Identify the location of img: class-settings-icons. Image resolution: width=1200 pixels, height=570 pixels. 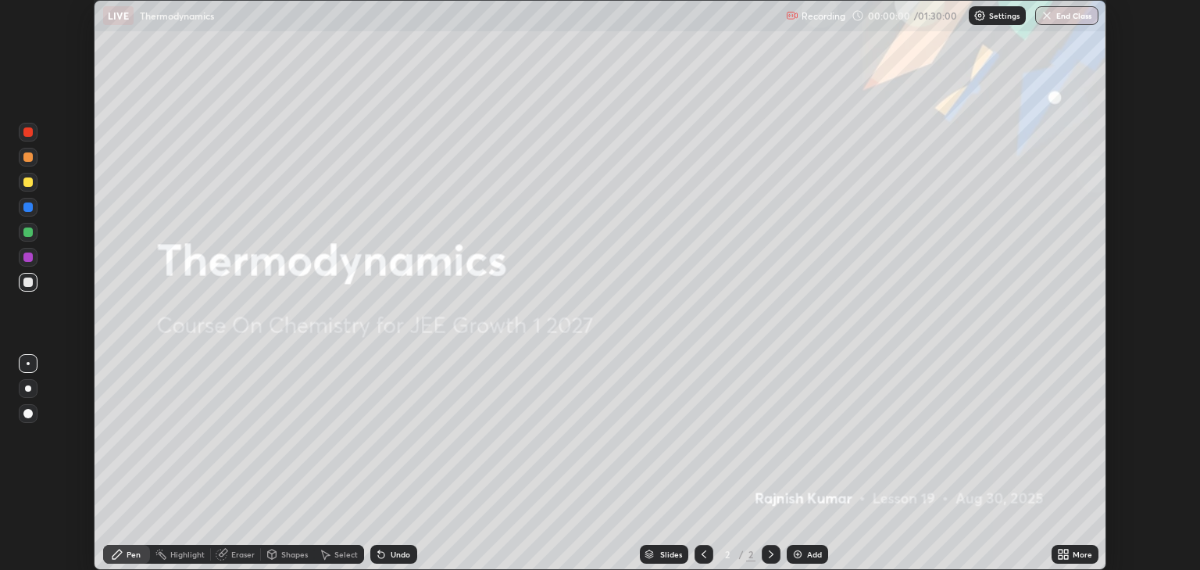
(980, 16).